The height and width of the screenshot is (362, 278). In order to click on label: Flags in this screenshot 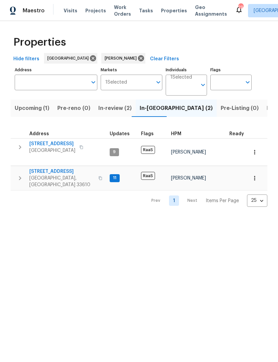, I will do `click(231, 70)`.